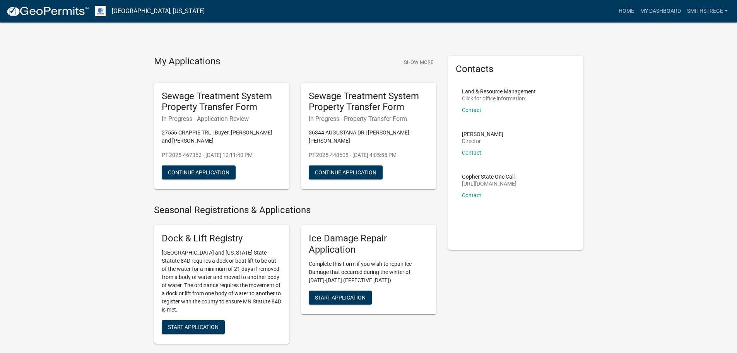 This screenshot has height=353, width=737. Describe the element at coordinates (419, 62) in the screenshot. I see `button: Show More` at that location.